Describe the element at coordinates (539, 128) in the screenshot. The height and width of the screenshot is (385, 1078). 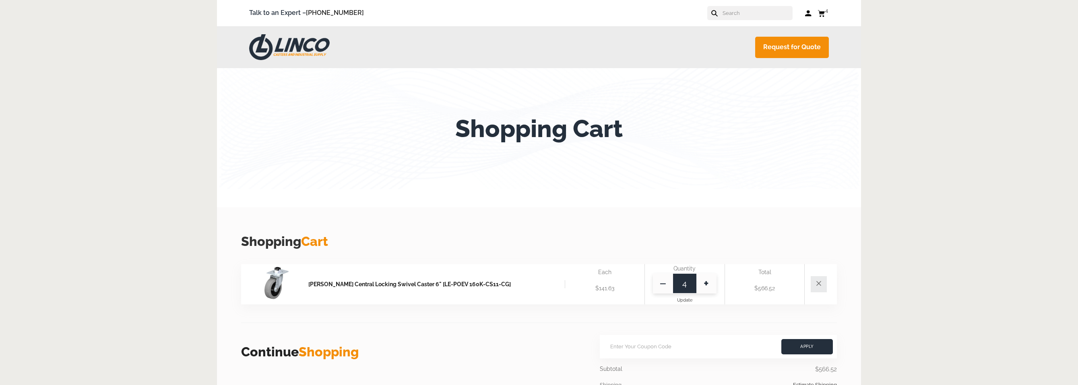
I see `h1: Shopping Cart` at that location.